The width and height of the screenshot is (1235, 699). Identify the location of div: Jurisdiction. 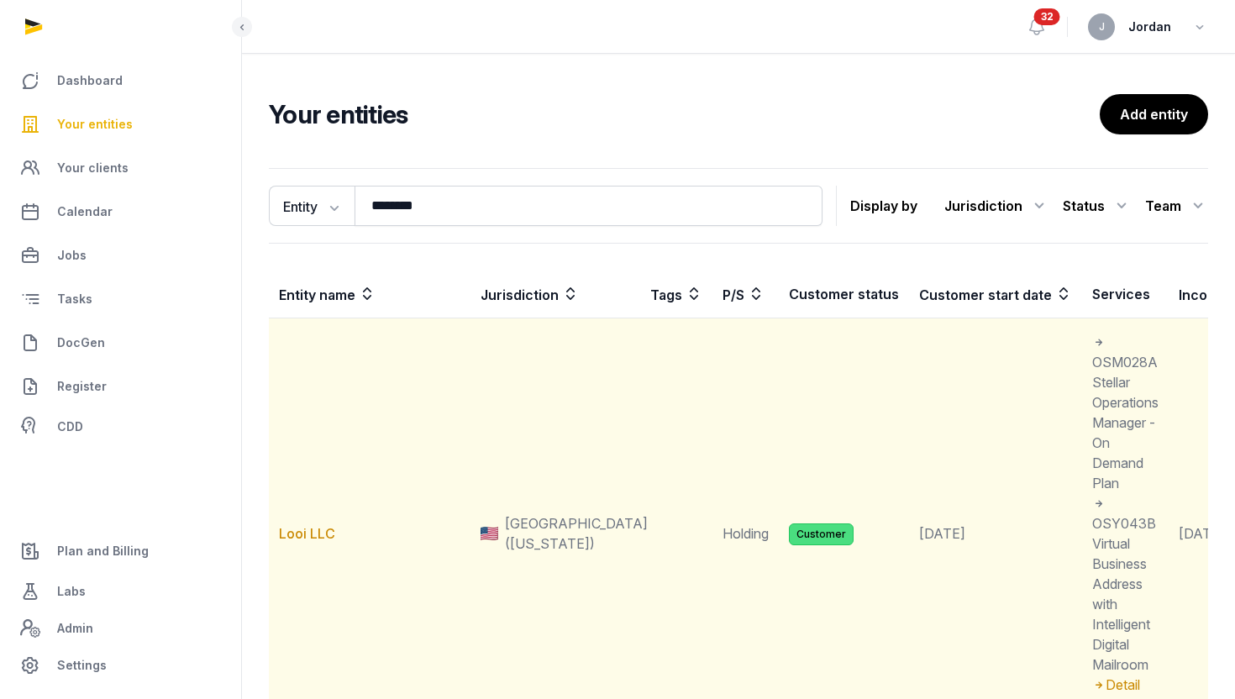
(996, 206).